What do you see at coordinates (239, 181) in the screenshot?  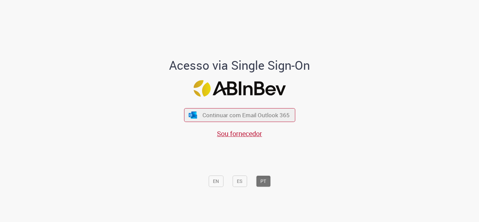 I see `button: ES` at bounding box center [239, 181].